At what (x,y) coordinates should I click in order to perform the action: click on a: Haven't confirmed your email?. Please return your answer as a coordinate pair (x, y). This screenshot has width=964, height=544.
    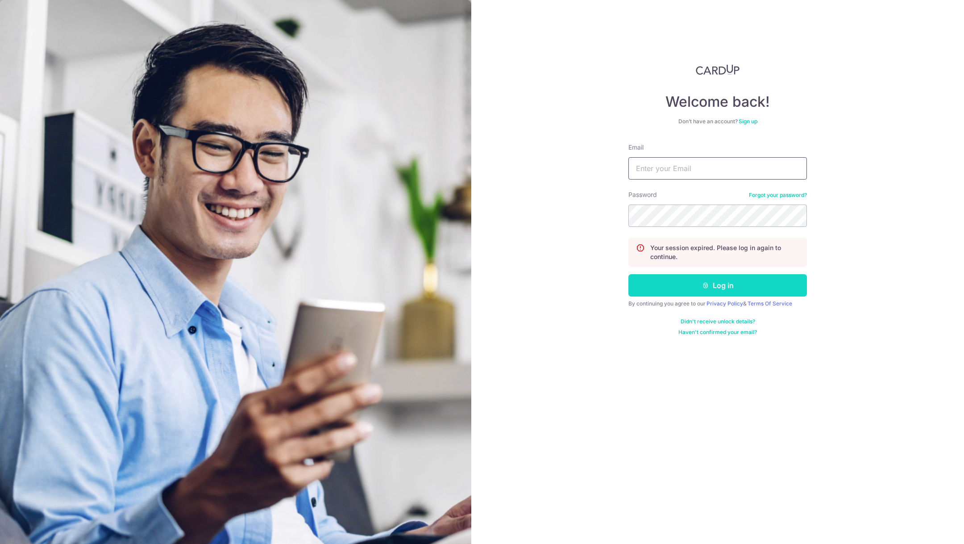
    Looking at the image, I should click on (718, 332).